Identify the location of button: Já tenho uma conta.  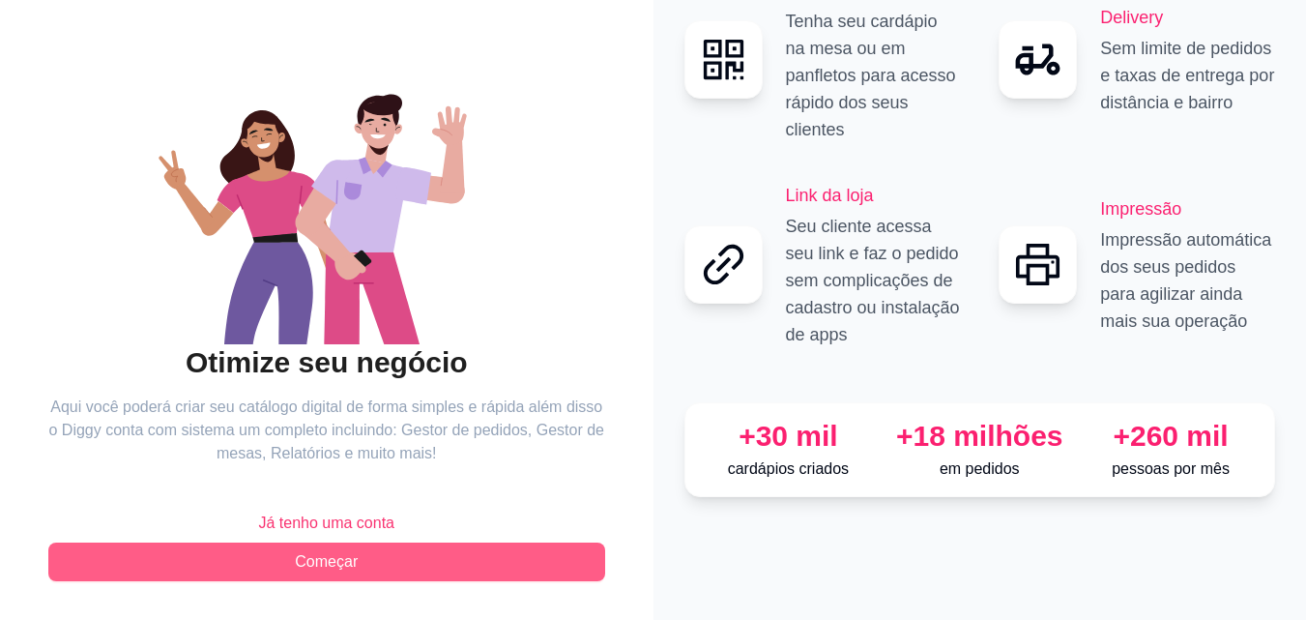
(327, 523).